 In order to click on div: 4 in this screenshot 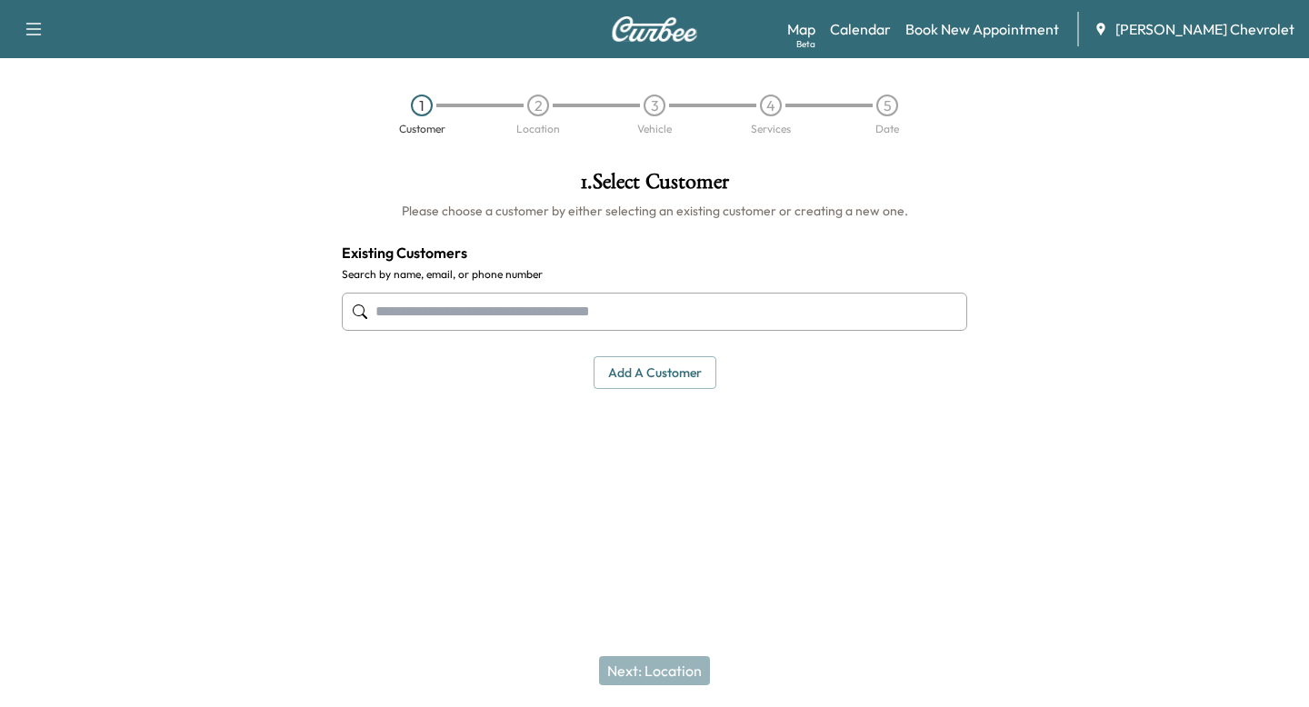, I will do `click(771, 105)`.